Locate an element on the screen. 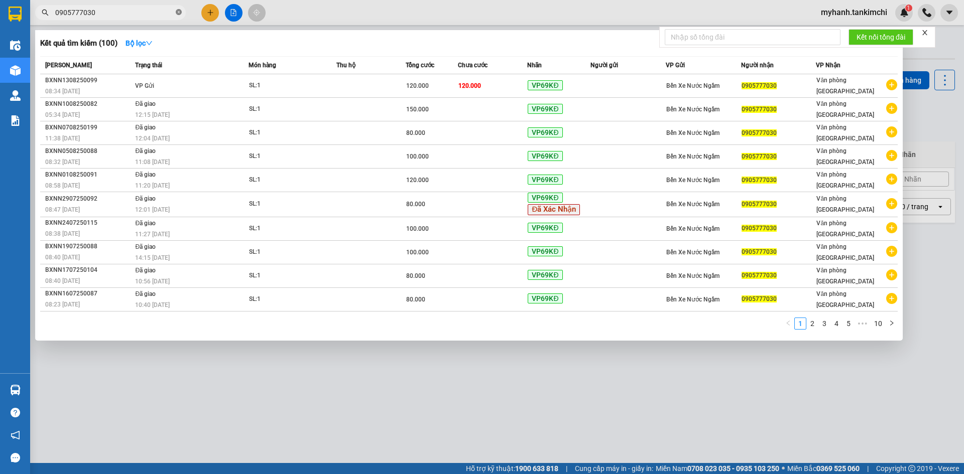 The width and height of the screenshot is (964, 474). img: logo-vxr is located at coordinates (15, 14).